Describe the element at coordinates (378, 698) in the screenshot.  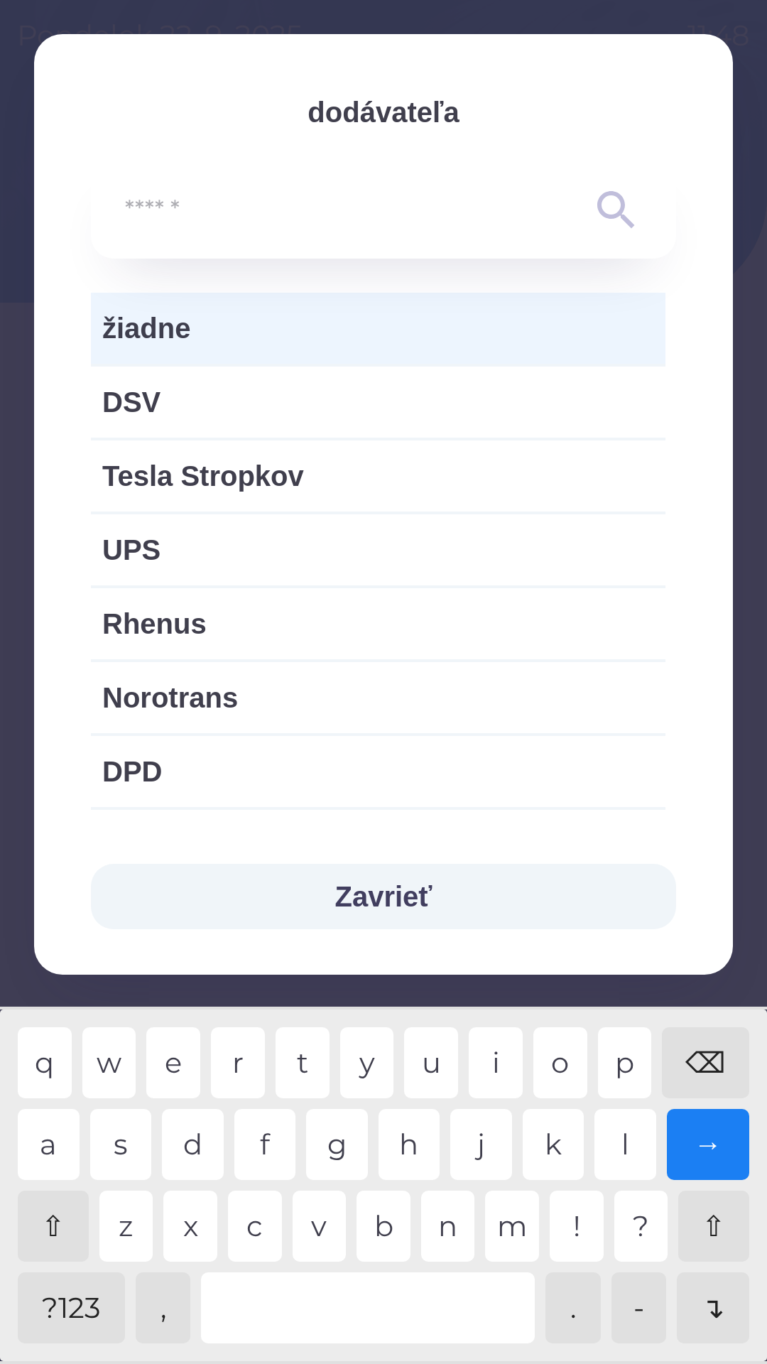
I see `div: Norotrans` at that location.